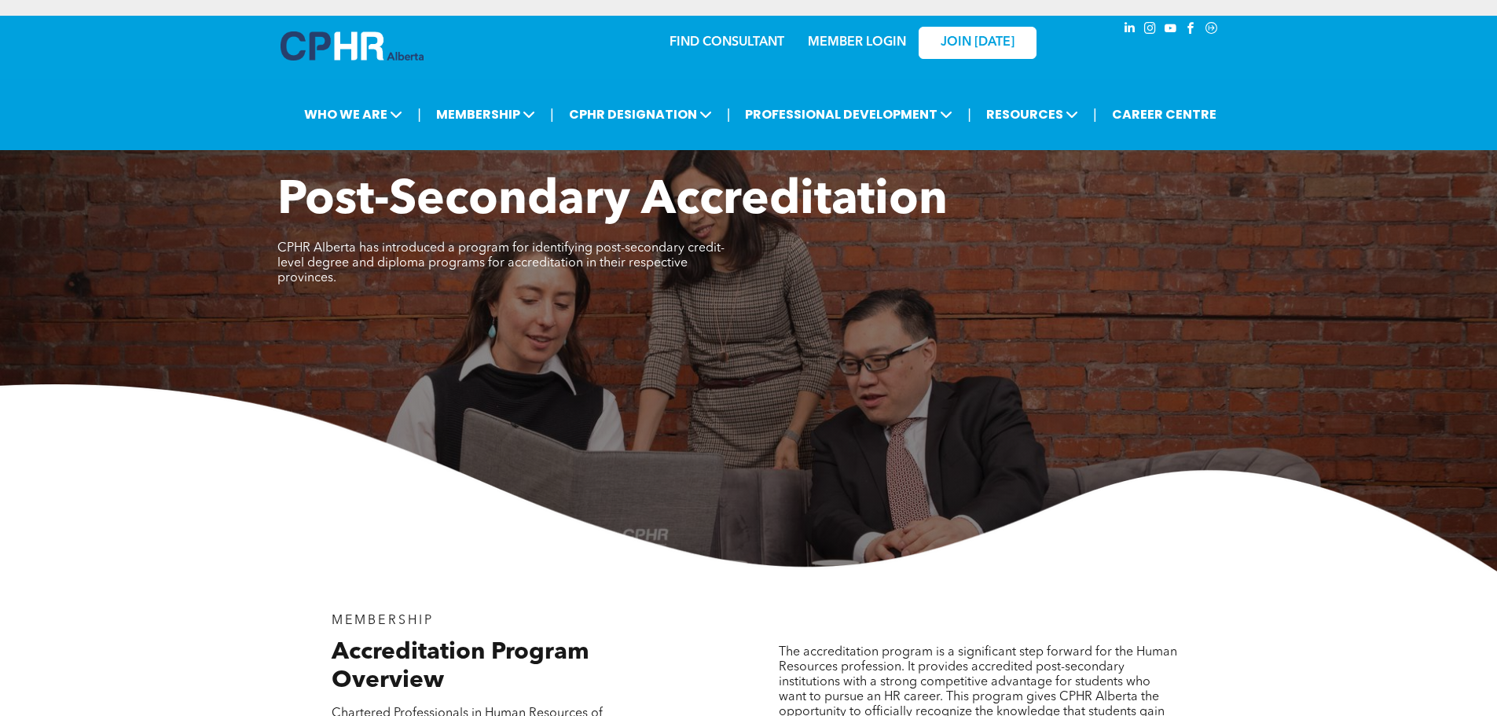 The height and width of the screenshot is (716, 1497). Describe the element at coordinates (849, 114) in the screenshot. I see `span: PROFESSIONAL DEVELOPMENT` at that location.